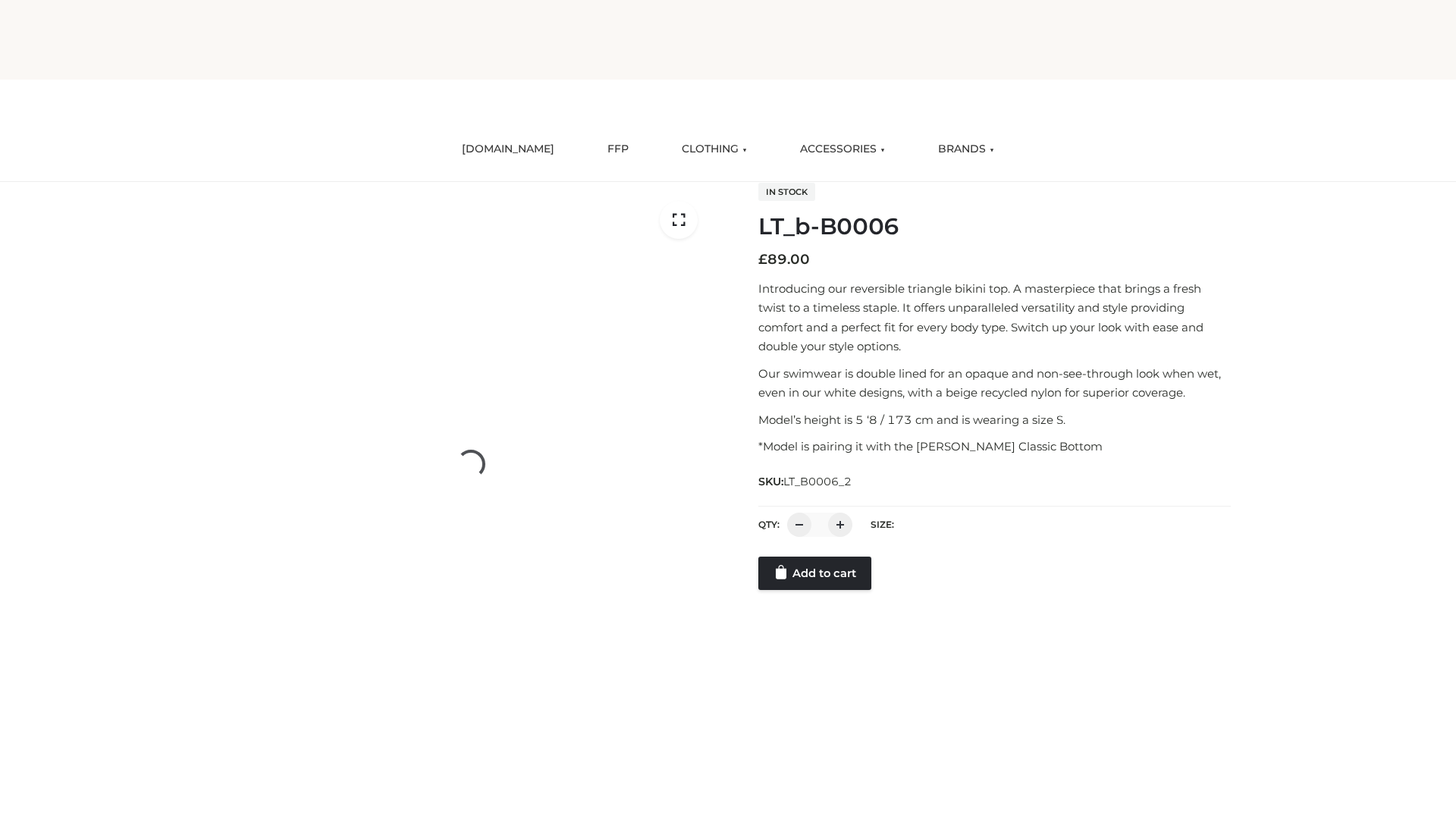 Image resolution: width=1456 pixels, height=819 pixels. Describe the element at coordinates (994, 227) in the screenshot. I see `h1: LT_b-B0006` at that location.